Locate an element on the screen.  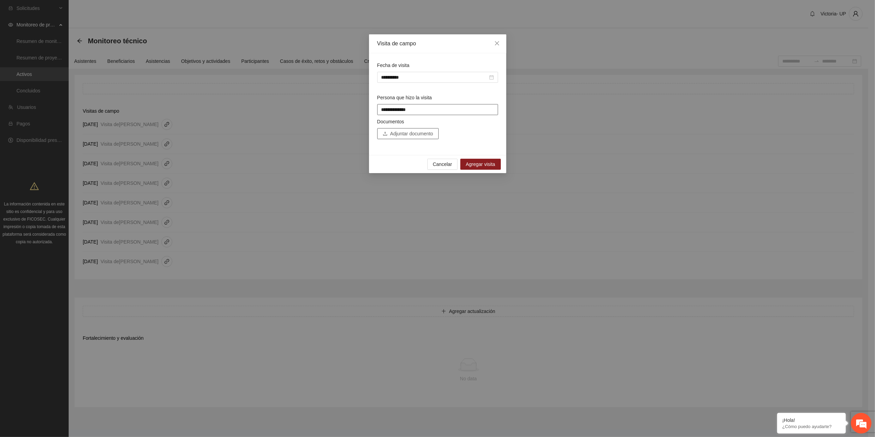
span: close is located at coordinates (497, 43).